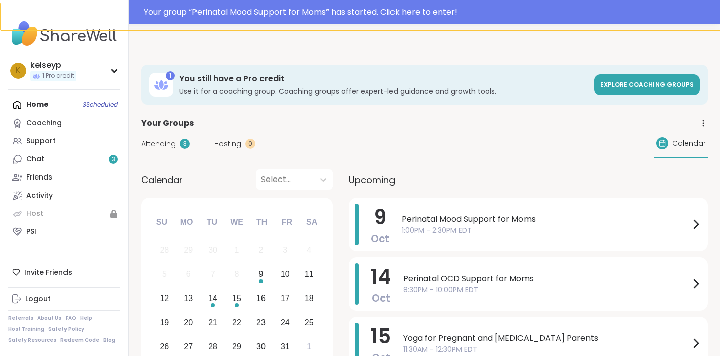 Image resolution: width=720 pixels, height=356 pixels. Describe the element at coordinates (64, 272) in the screenshot. I see `div: Invite Friends` at that location.